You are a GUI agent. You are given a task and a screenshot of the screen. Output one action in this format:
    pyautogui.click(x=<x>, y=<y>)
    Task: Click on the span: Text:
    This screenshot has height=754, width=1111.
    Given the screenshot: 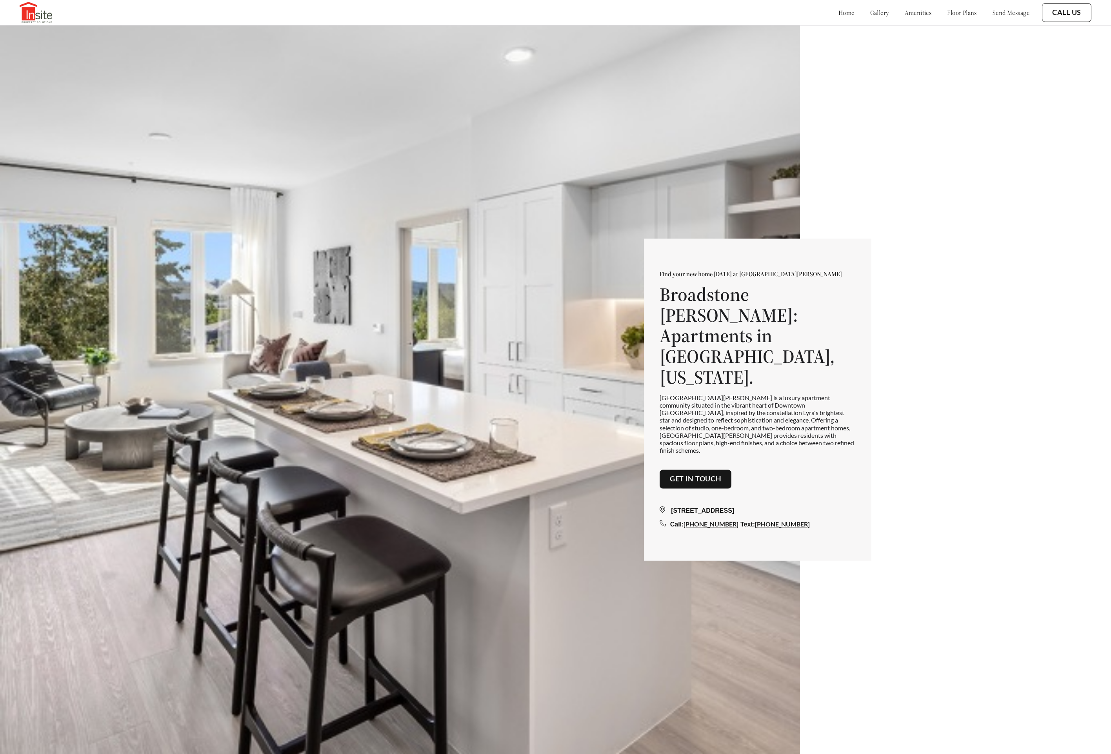 What is the action you would take?
    pyautogui.click(x=748, y=524)
    